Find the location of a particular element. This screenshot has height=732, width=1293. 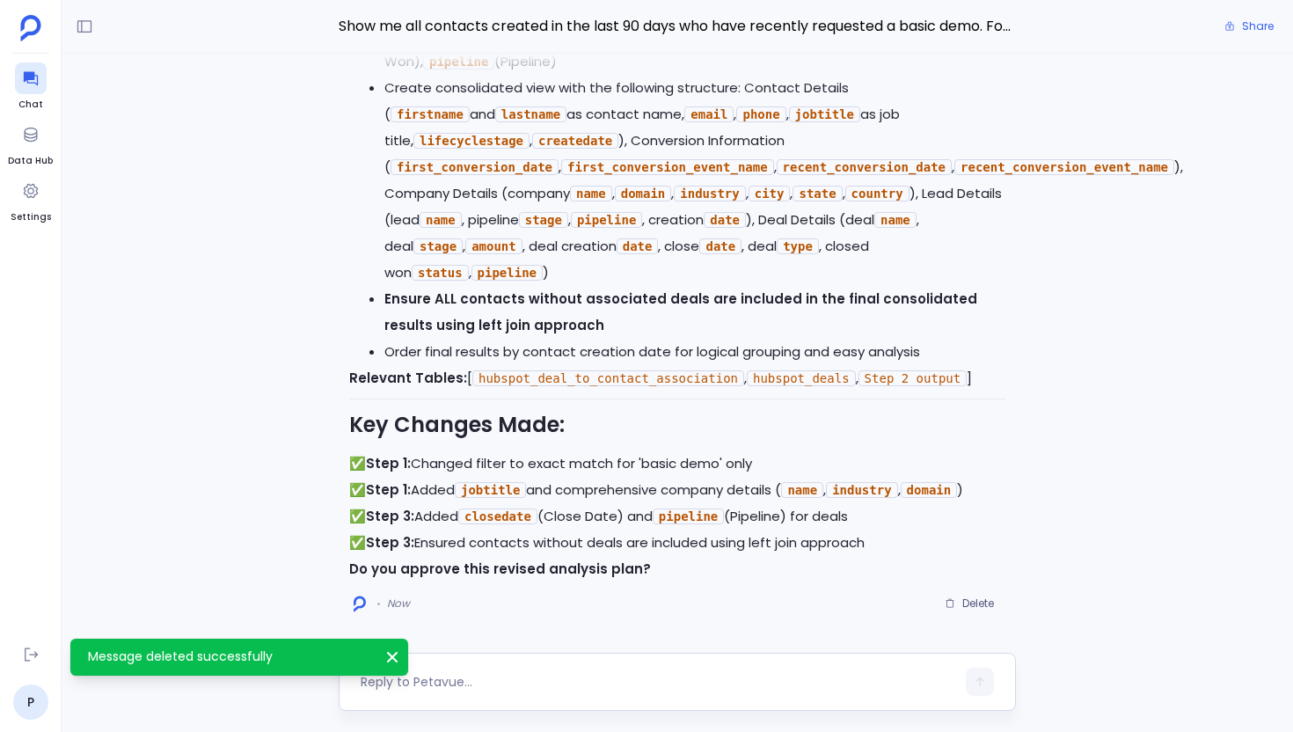

code: hubspot_deals is located at coordinates (801, 378).